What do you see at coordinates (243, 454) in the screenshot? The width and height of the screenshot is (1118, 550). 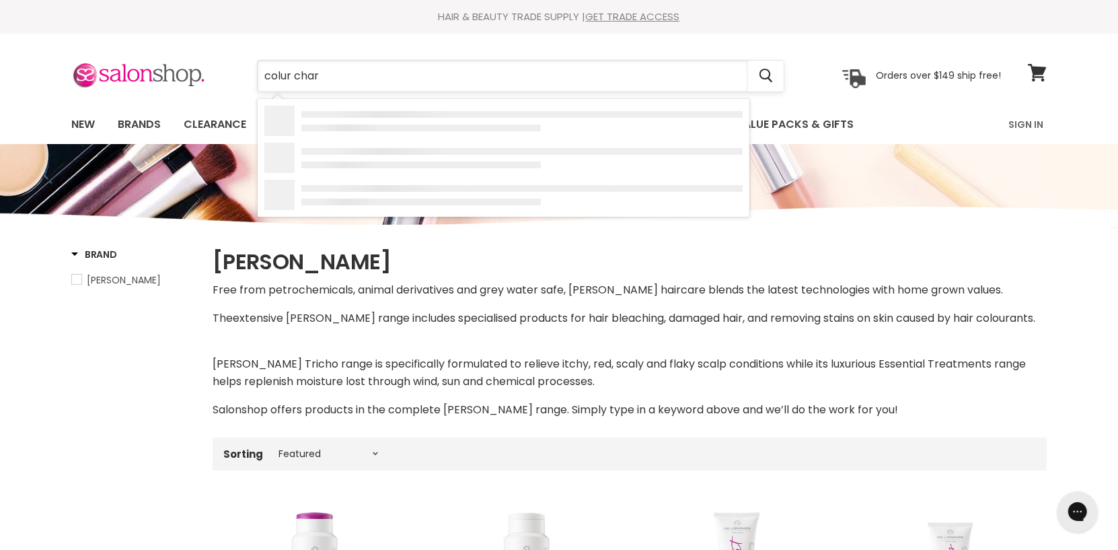 I see `label: Sorting` at bounding box center [243, 454].